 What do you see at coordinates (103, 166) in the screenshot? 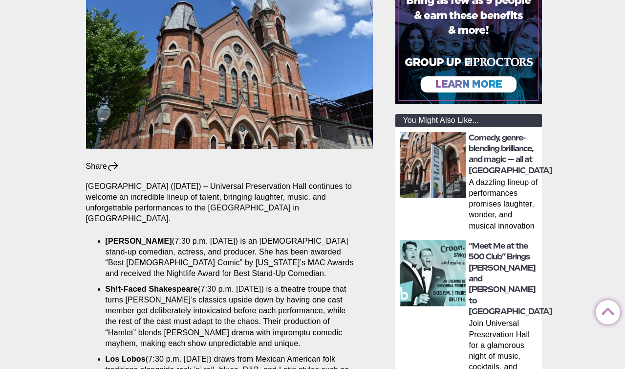
I see `div: Share` at bounding box center [103, 166].